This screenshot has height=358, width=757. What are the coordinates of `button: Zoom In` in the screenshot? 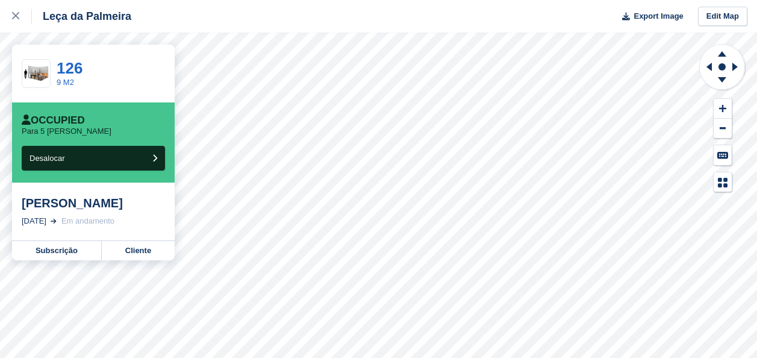 It's located at (723, 108).